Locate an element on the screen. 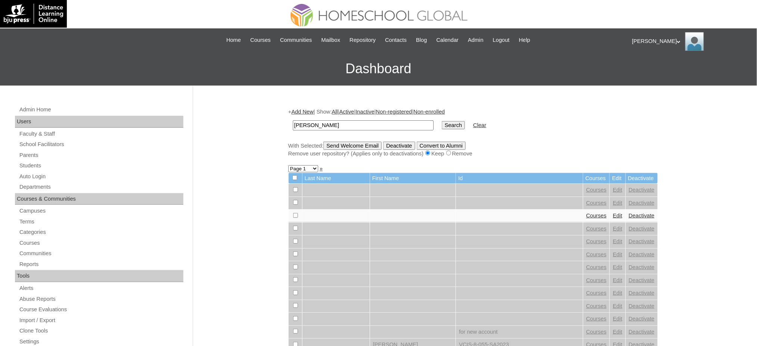  a: Categories is located at coordinates (101, 232).